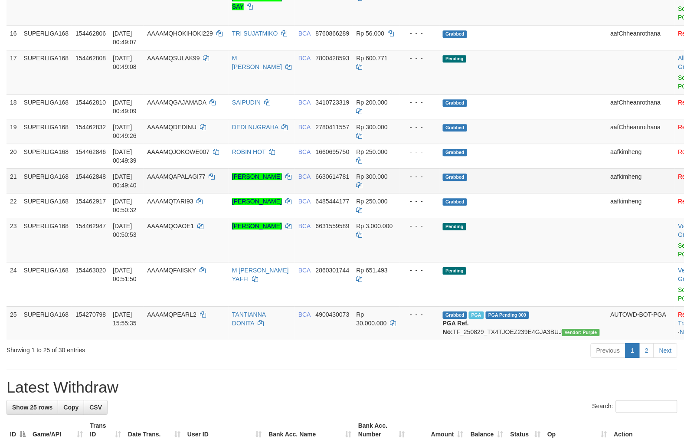 The width and height of the screenshot is (684, 439). What do you see at coordinates (178, 152) in the screenshot?
I see `span: AAAAMQJOKOWE007` at bounding box center [178, 152].